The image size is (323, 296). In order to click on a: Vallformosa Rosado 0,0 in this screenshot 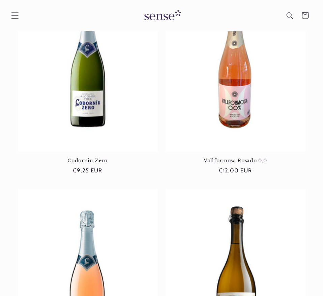, I will do `click(235, 161)`.